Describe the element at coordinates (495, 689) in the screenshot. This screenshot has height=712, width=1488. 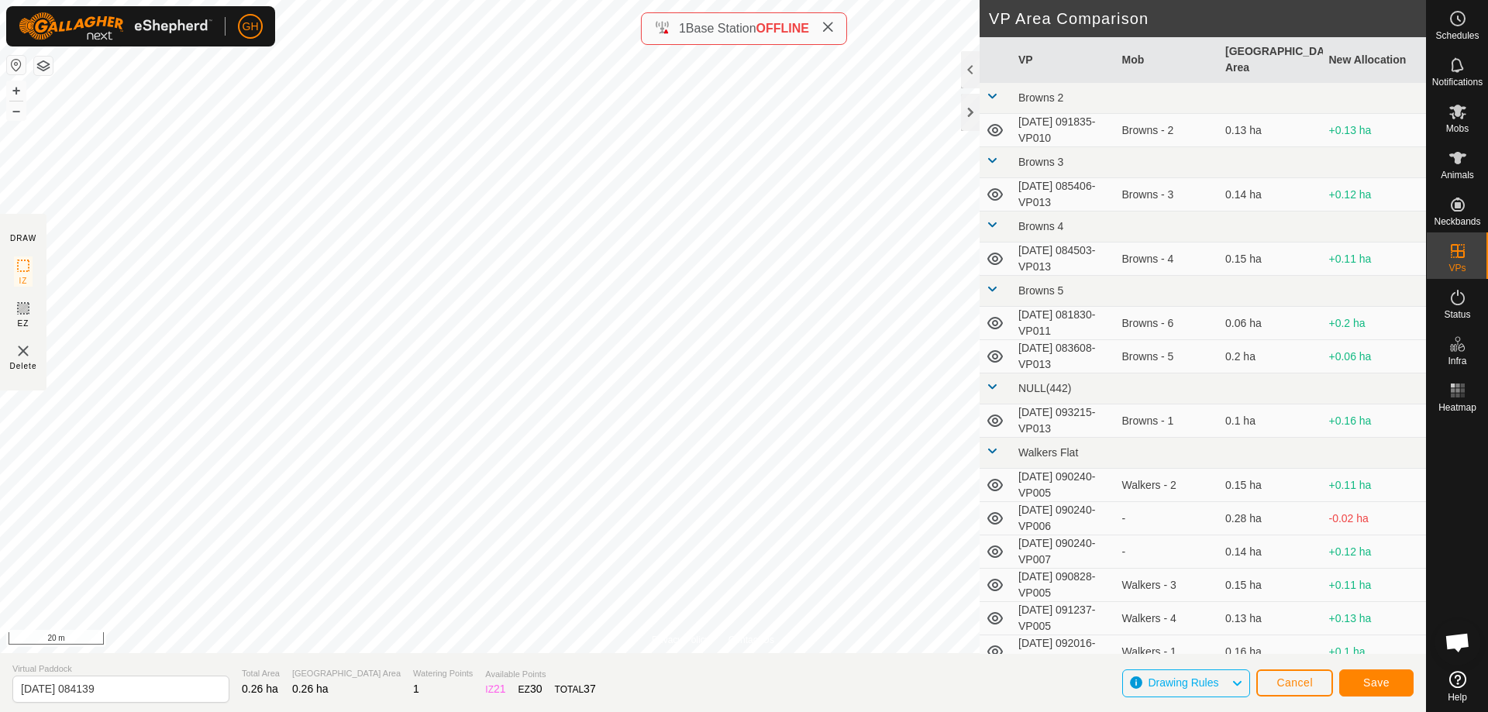
I see `div: IZ` at that location.